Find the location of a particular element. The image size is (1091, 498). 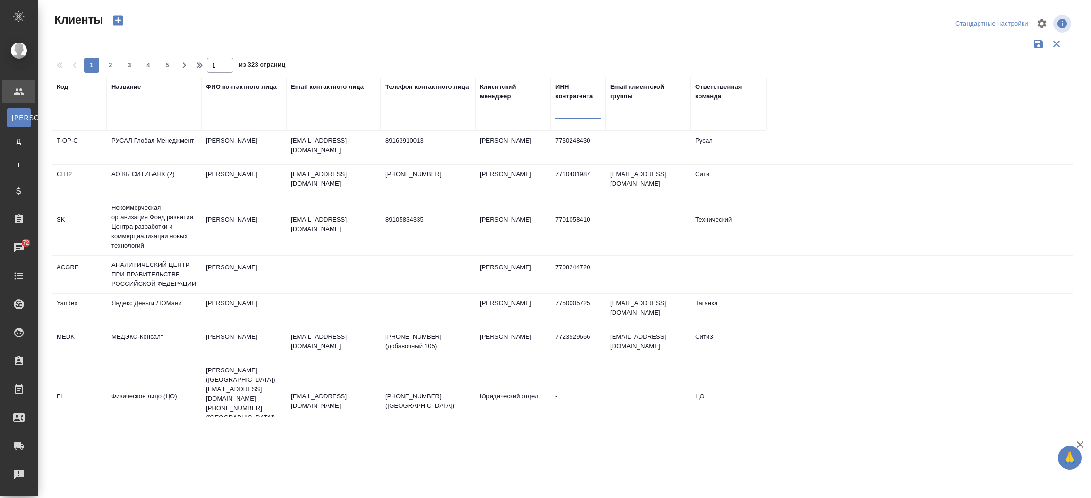

span: Посмотреть информацию is located at coordinates (1063, 24).